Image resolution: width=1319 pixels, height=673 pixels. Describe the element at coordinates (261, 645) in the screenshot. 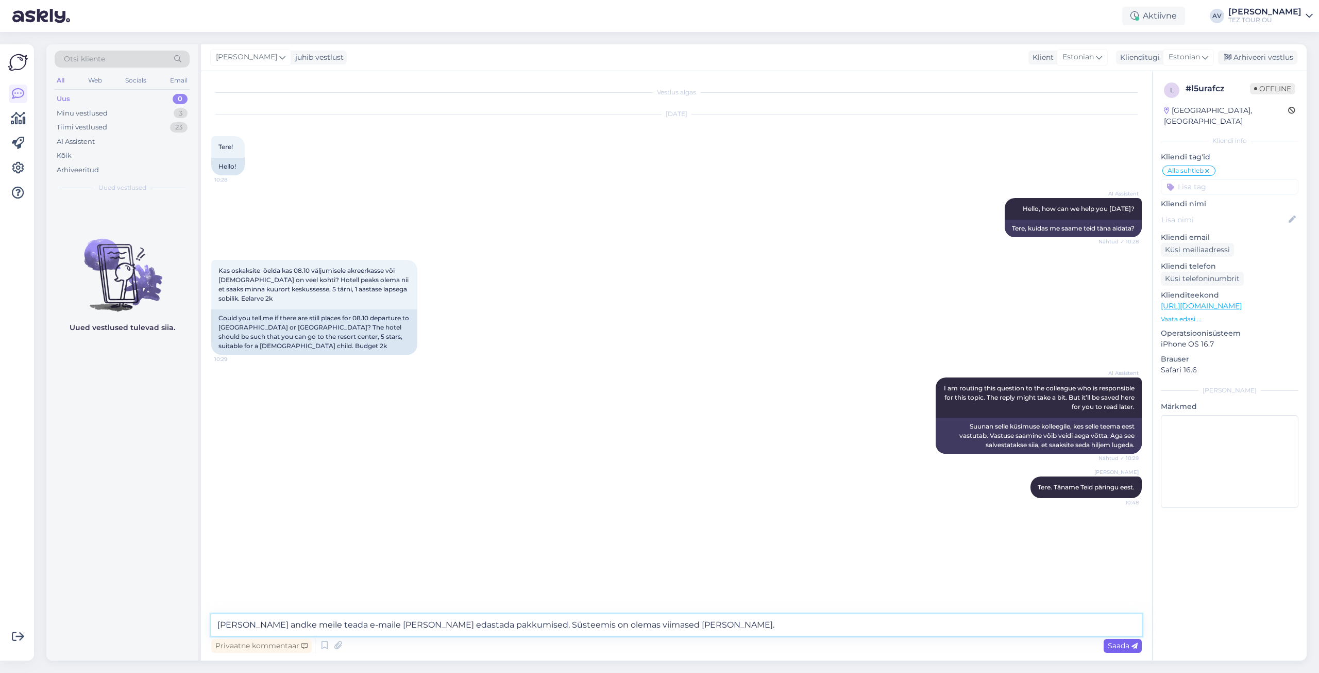

I see `div: Privaatne kommentaar` at that location.